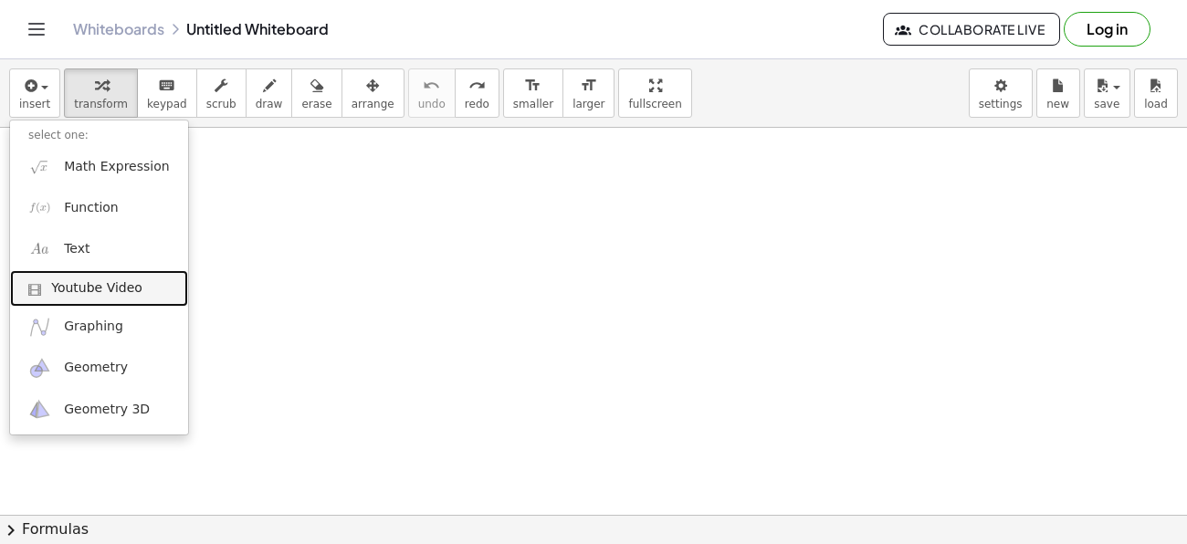  What do you see at coordinates (99, 207) in the screenshot?
I see `a: Function` at bounding box center [99, 207].